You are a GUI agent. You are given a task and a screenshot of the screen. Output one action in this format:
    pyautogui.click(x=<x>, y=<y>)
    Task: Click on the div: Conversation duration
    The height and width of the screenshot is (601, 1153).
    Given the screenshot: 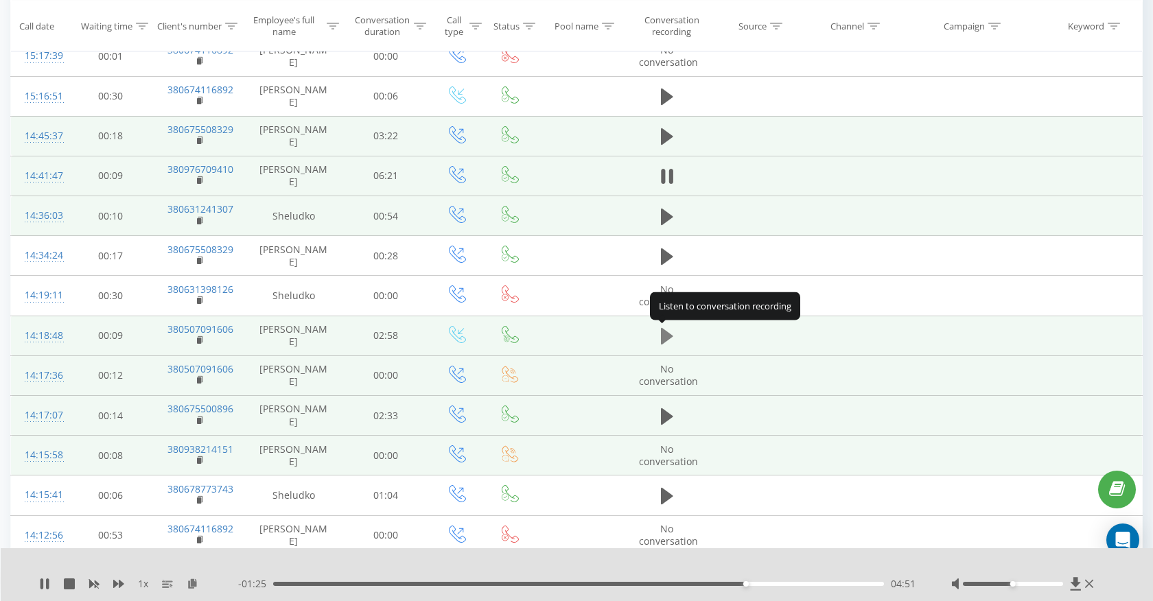 What is the action you would take?
    pyautogui.click(x=382, y=26)
    